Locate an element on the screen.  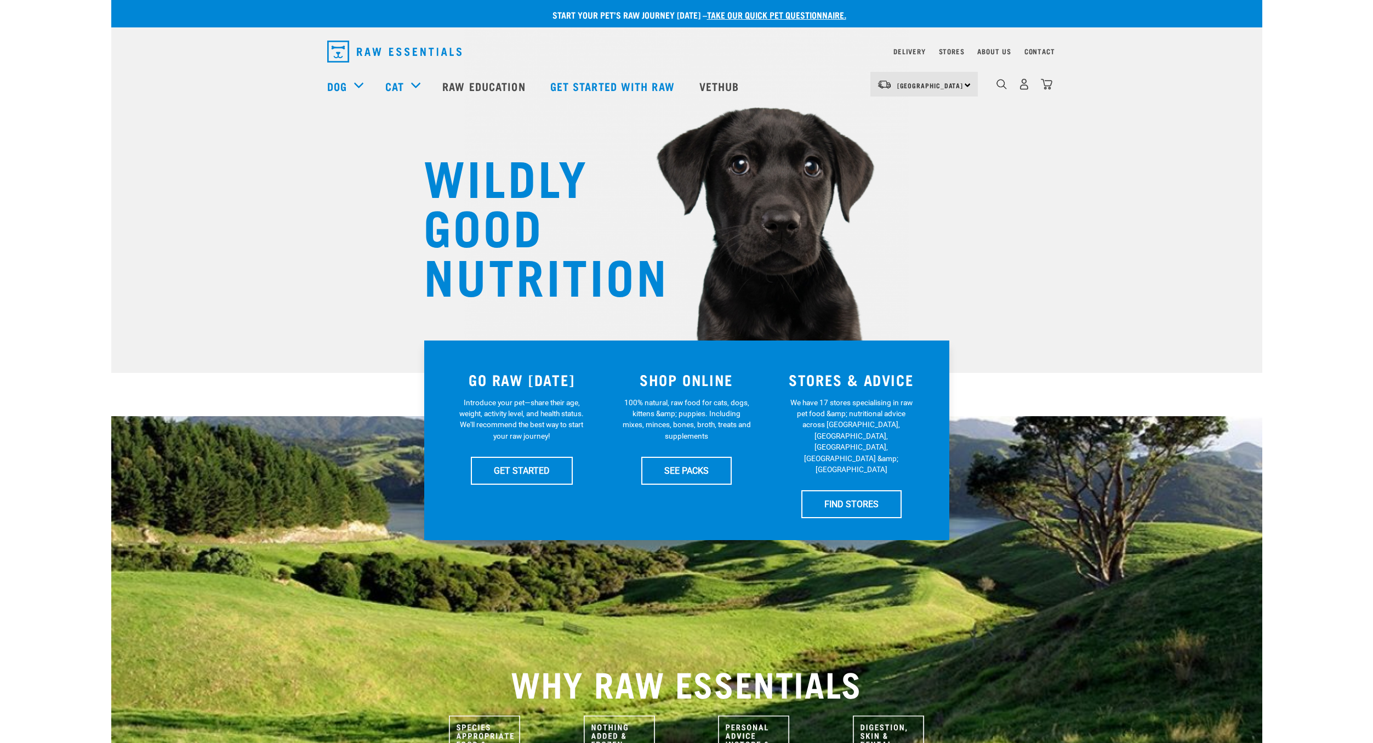
h2: WHY RAW ESSENTIALS is located at coordinates (687, 683).